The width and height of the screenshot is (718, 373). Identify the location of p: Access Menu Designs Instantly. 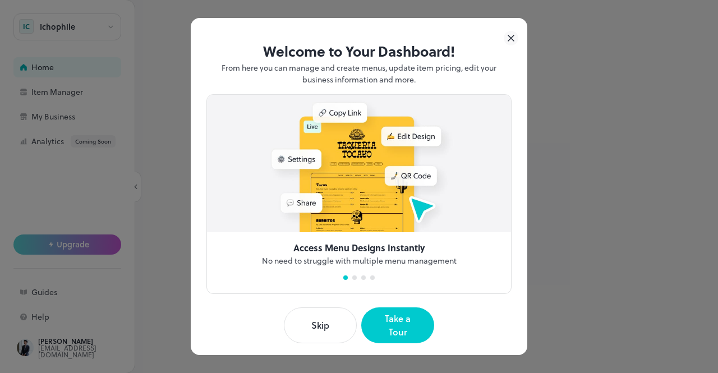
(359, 248).